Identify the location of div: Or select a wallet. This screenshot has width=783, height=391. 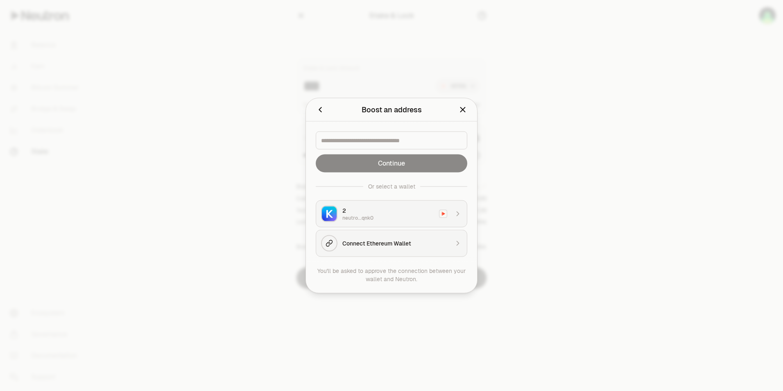
(392, 186).